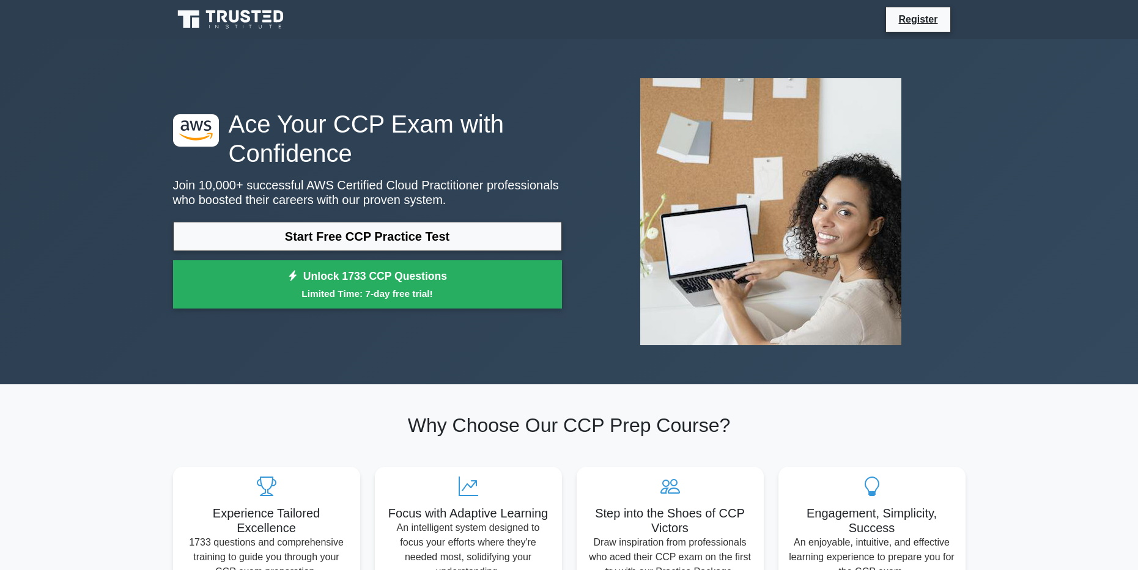 This screenshot has height=570, width=1138. What do you see at coordinates (367, 293) in the screenshot?
I see `small: Limited Time: 7-day free trial!` at bounding box center [367, 293].